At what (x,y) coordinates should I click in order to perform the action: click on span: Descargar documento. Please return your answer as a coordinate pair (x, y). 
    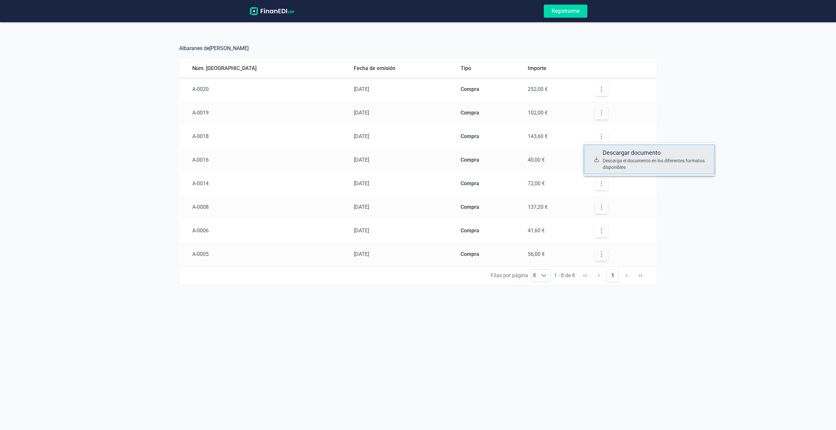
    Looking at the image, I should click on (656, 153).